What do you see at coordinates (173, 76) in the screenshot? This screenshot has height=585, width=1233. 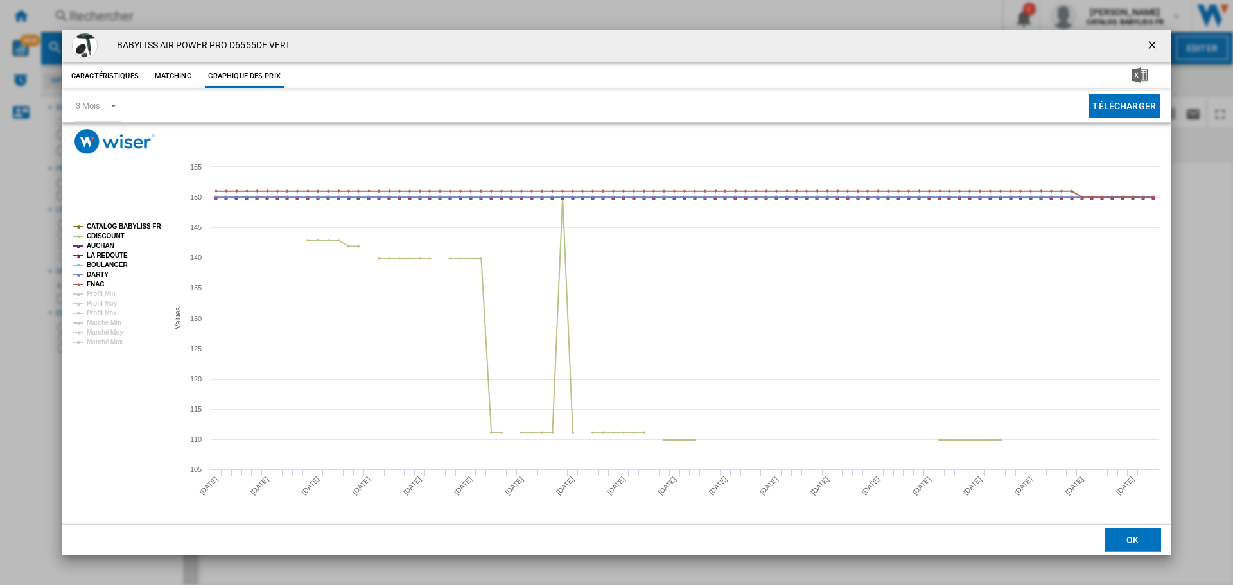 I see `button: Matching` at bounding box center [173, 76].